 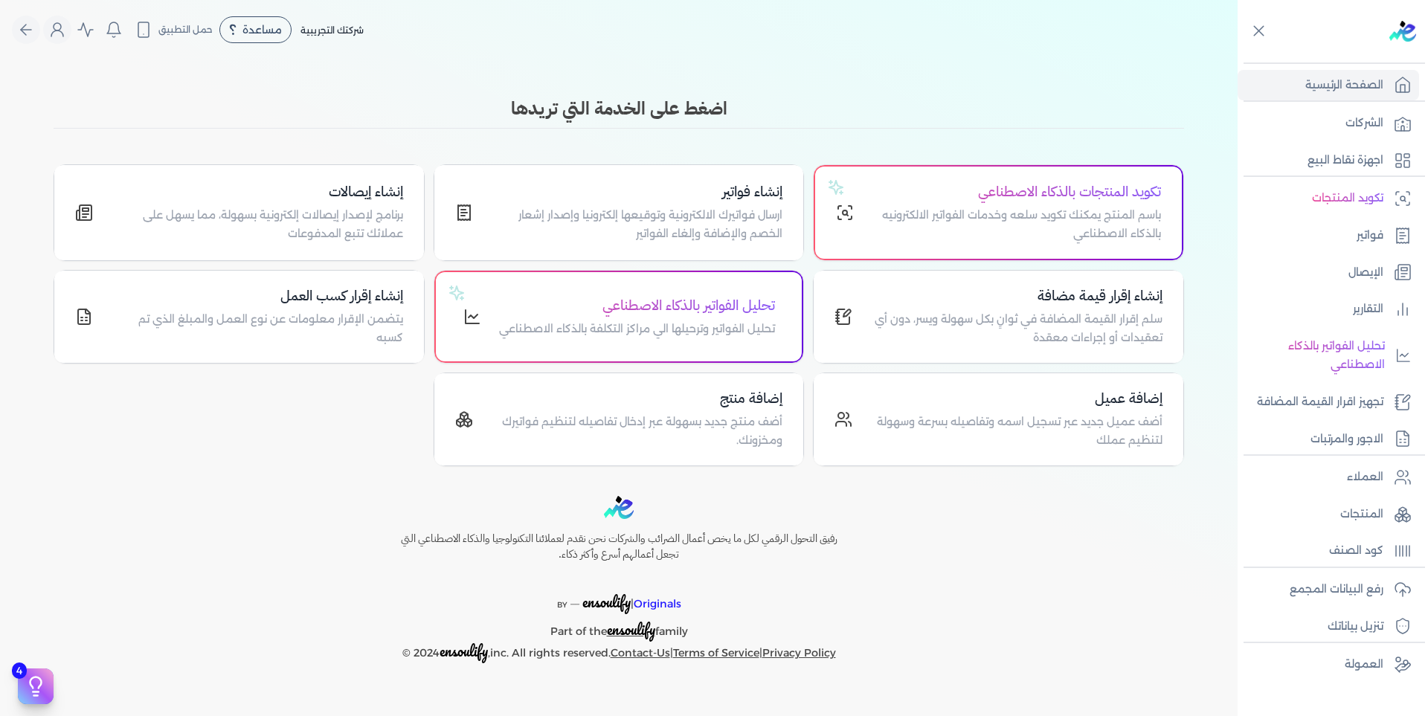 What do you see at coordinates (1336, 590) in the screenshot?
I see `p: رفع البيانات المجمع` at bounding box center [1336, 590].